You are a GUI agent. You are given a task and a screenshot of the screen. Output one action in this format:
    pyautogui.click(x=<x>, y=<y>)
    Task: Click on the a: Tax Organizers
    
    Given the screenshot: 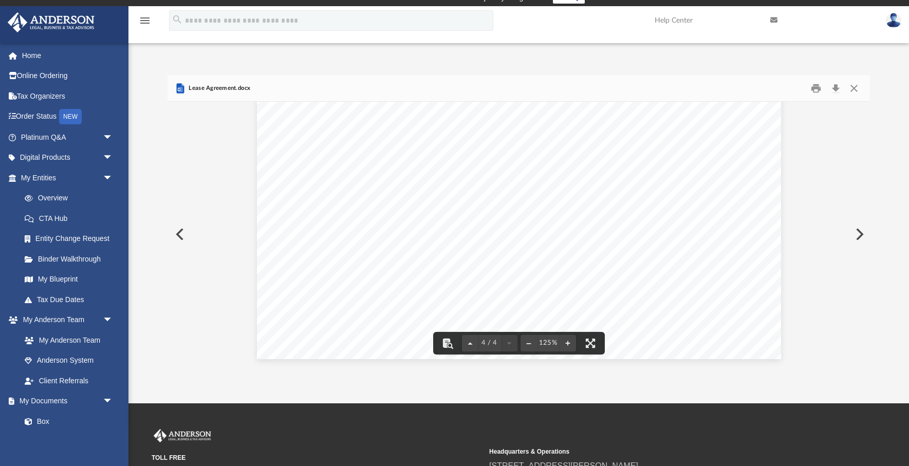 What is the action you would take?
    pyautogui.click(x=68, y=96)
    